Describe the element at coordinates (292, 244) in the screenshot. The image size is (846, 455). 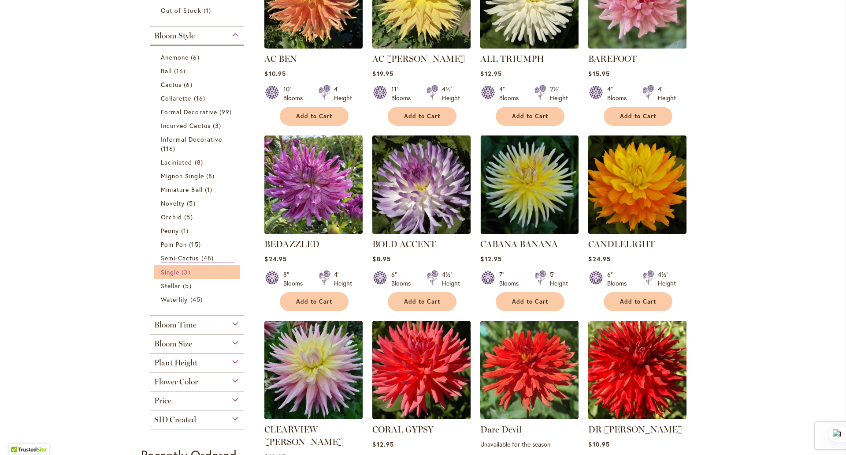
I see `a: BEDAZZLED` at that location.